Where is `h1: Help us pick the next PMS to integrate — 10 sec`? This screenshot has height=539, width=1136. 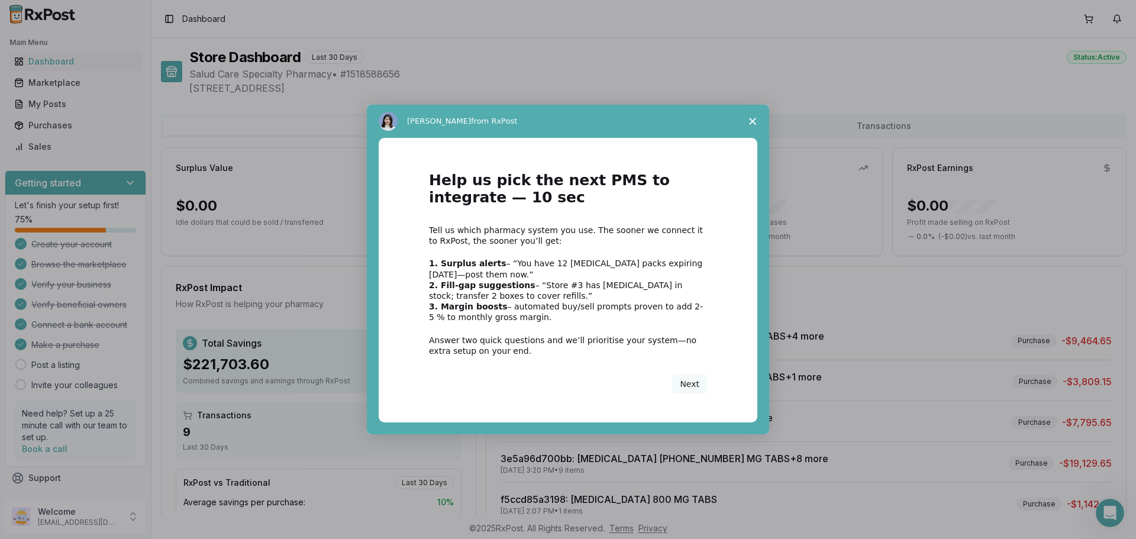
h1: Help us pick the next PMS to integrate — 10 sec is located at coordinates (568, 192).